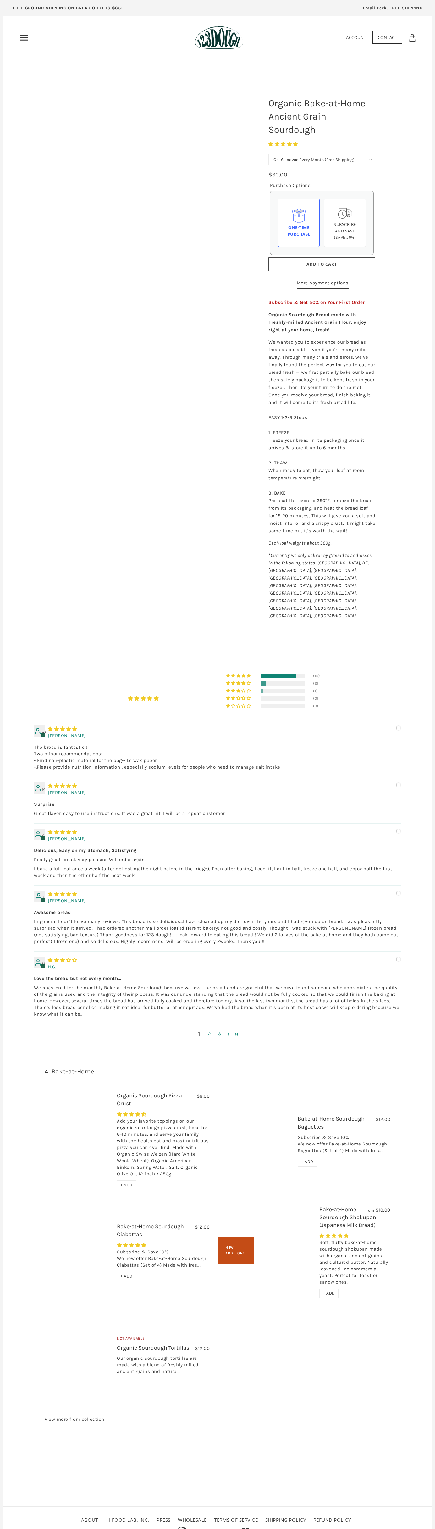 The image size is (435, 1529). What do you see at coordinates (218, 804) in the screenshot?
I see `b: Surprise` at bounding box center [218, 804].